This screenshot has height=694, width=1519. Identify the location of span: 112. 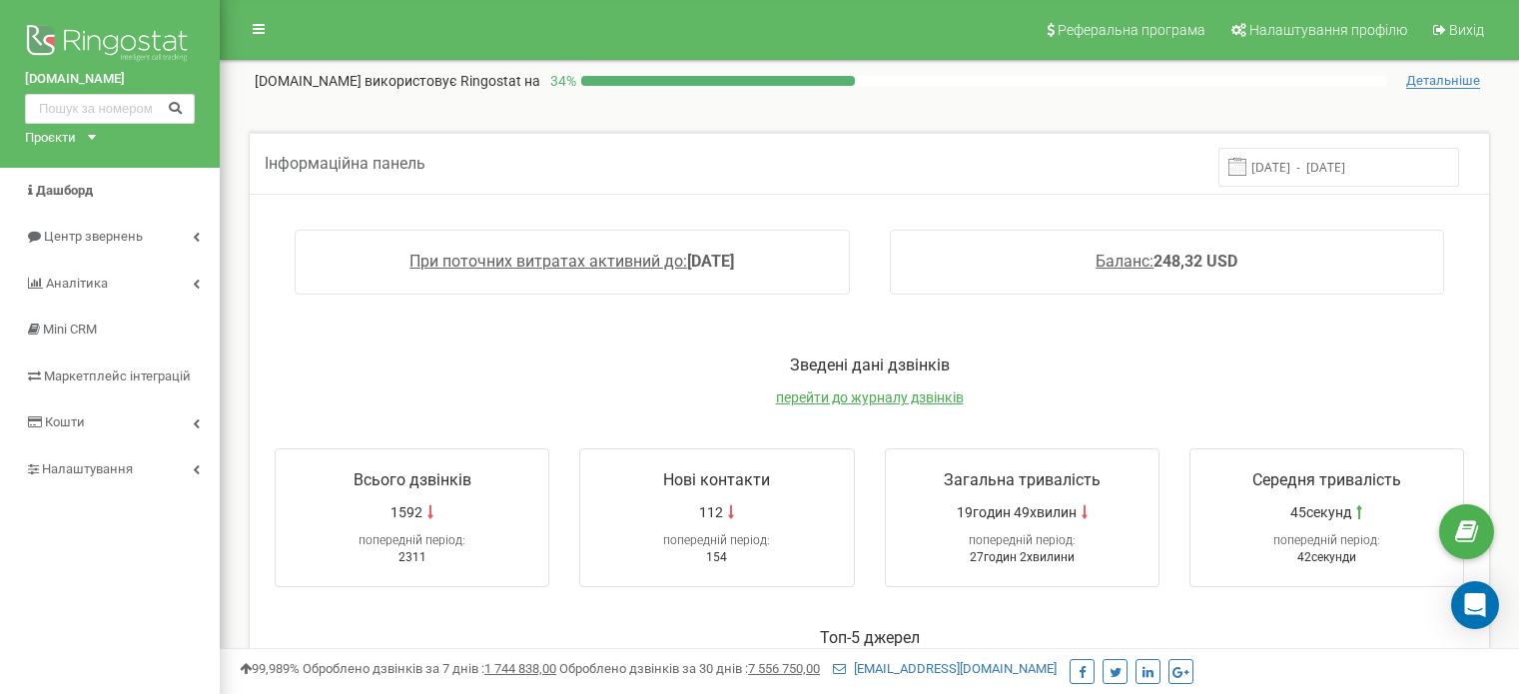
(711, 512).